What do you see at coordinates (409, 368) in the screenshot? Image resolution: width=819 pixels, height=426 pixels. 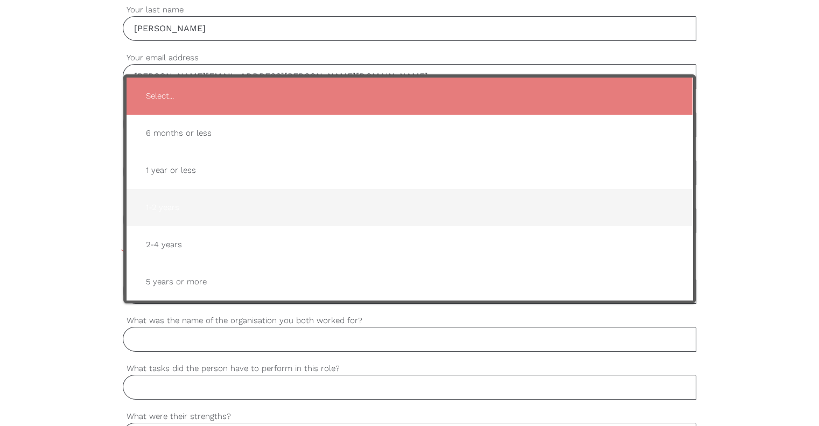 I see `label: What tasks did the person have to perform in this role?` at bounding box center [409, 368].